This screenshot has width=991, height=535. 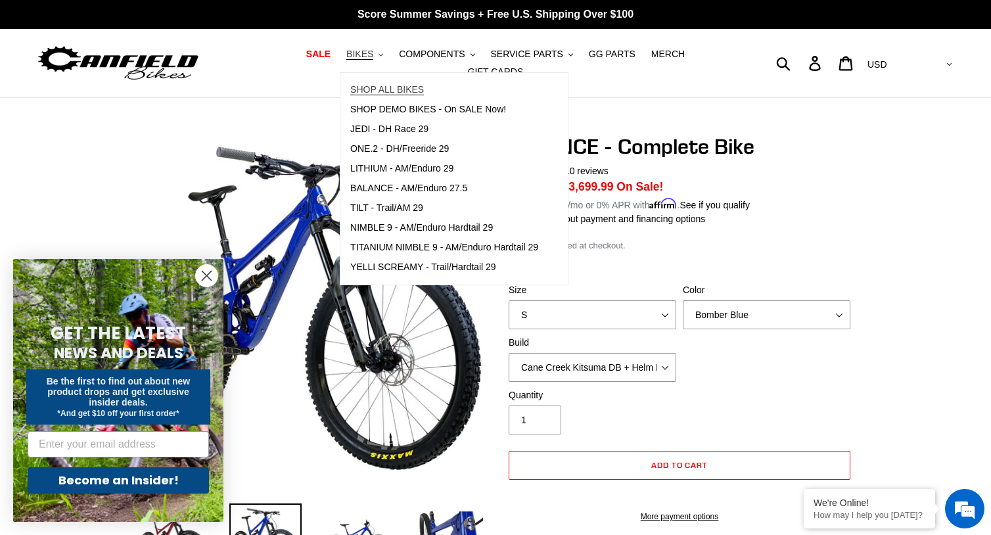 I want to click on span: NIMBLE 9 - AM/Enduro Hardtail 29, so click(x=421, y=227).